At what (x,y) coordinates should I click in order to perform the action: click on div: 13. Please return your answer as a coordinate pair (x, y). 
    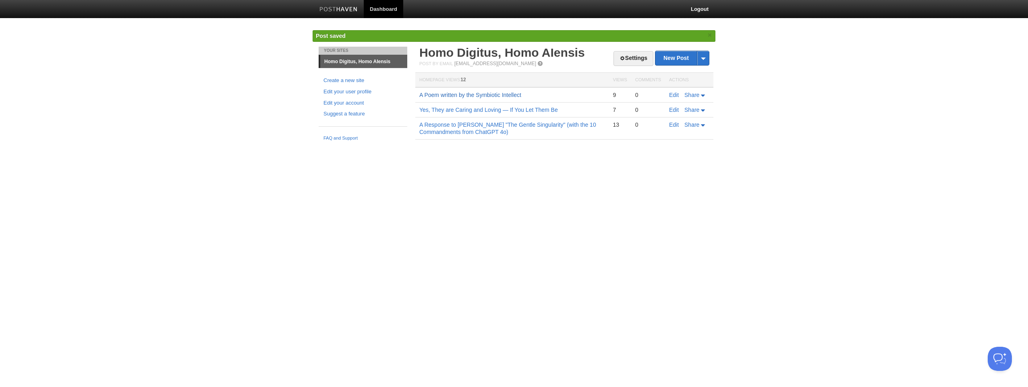
    Looking at the image, I should click on (619, 125).